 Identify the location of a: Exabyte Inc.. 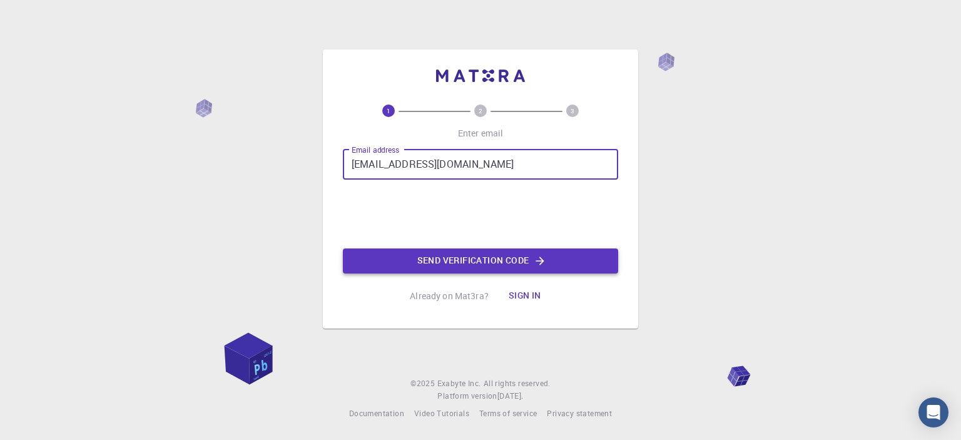
(459, 384).